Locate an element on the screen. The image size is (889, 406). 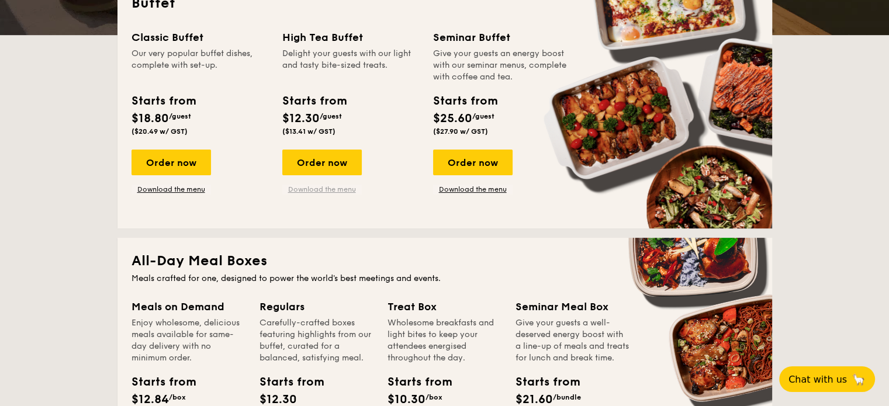
div: Delight your guests with our light and tasty bite-sized treats. is located at coordinates (351, 65).